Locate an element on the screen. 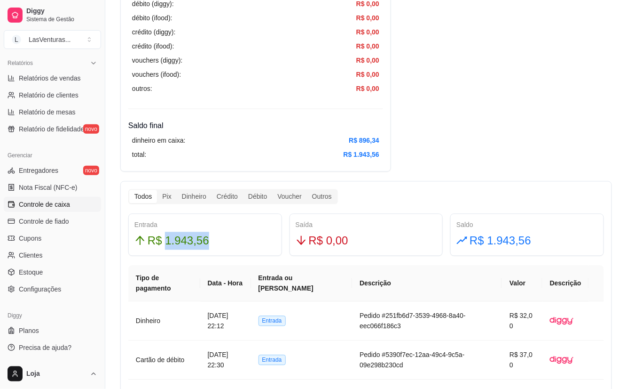  span: Cupons is located at coordinates (30, 238).